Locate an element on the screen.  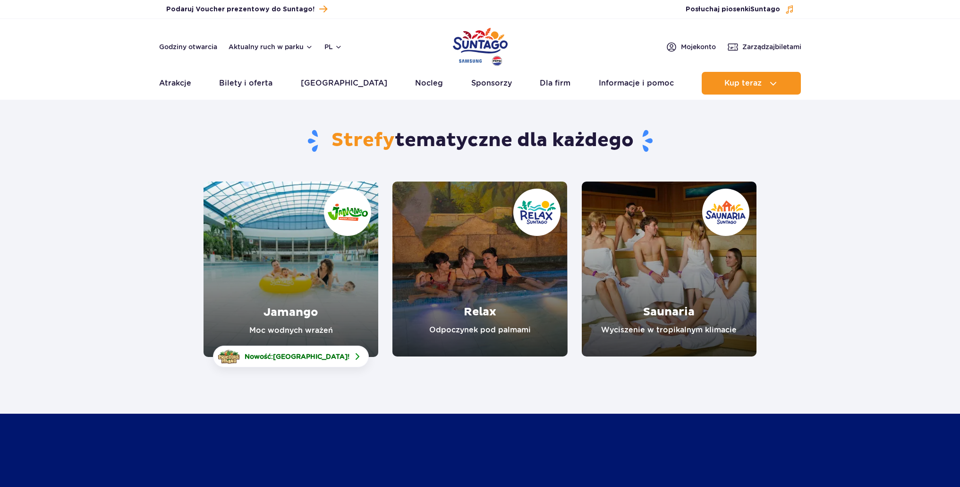
button: Kup teraz is located at coordinates (752, 83).